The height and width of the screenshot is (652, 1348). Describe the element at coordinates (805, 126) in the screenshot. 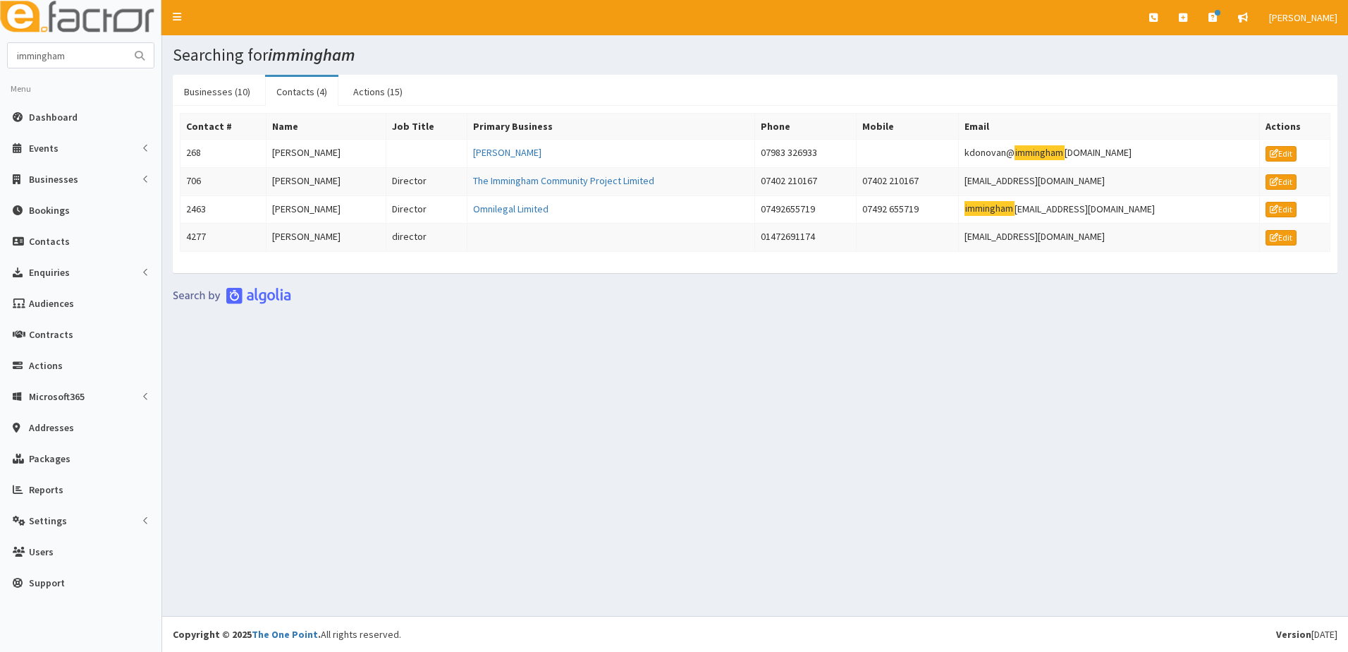

I see `th: Phone` at that location.